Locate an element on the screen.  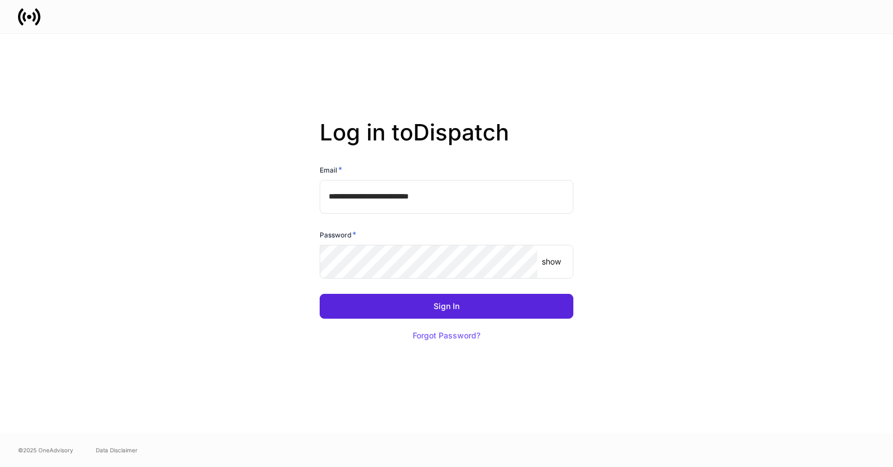
h6: Email is located at coordinates (331, 170).